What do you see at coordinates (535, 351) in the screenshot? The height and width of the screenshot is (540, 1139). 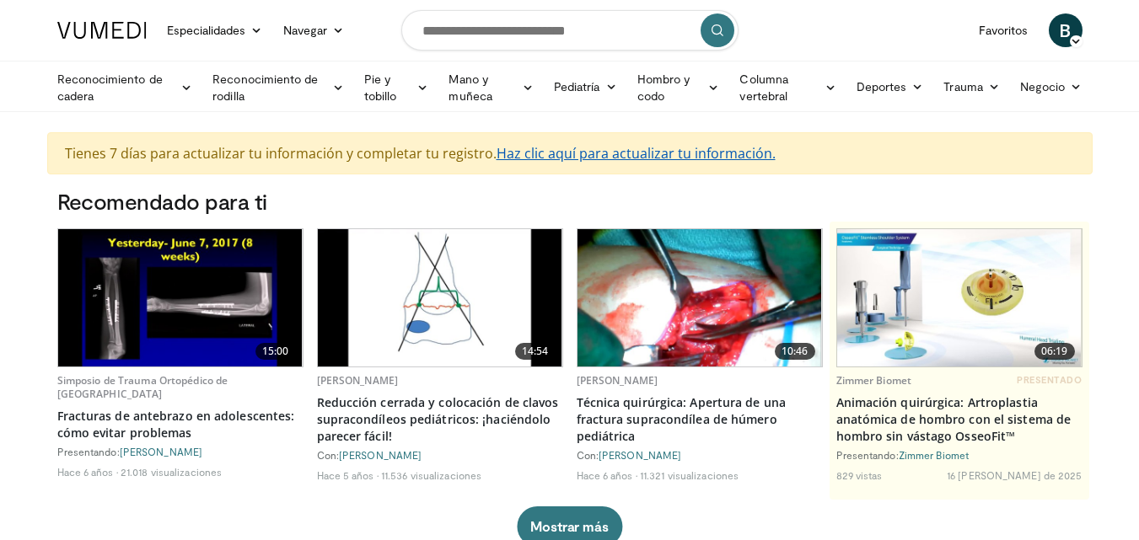 I see `font: 14:54` at bounding box center [535, 351].